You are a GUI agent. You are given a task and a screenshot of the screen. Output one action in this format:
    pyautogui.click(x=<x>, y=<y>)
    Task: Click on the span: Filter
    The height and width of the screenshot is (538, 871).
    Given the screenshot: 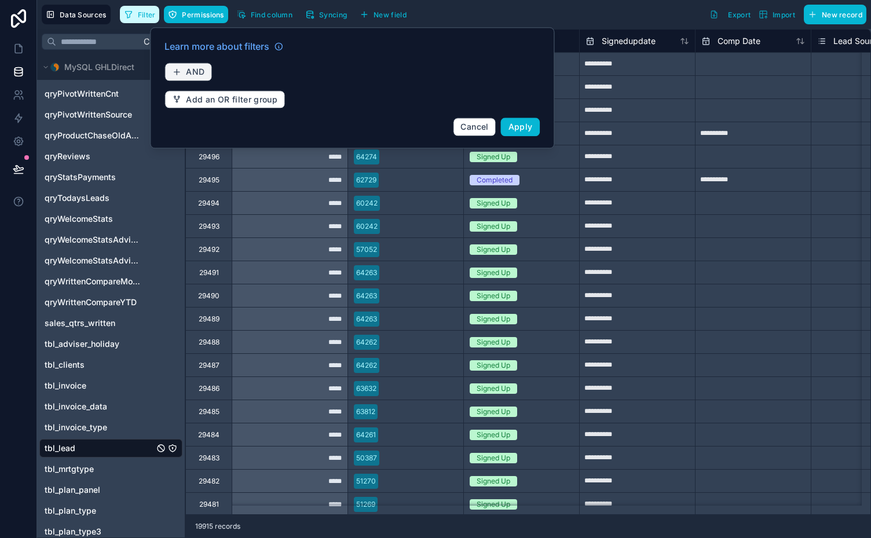 What is the action you would take?
    pyautogui.click(x=146, y=14)
    